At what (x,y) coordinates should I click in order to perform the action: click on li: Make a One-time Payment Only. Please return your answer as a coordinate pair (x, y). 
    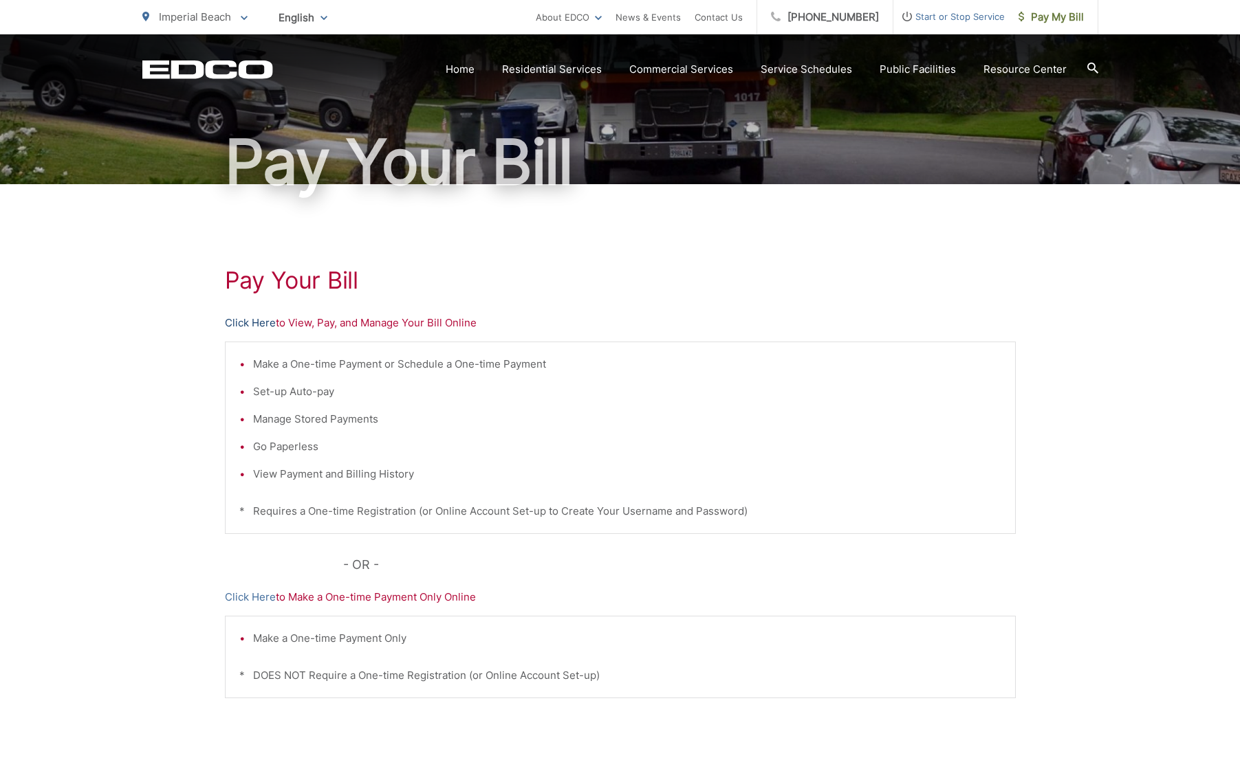
    Looking at the image, I should click on (627, 639).